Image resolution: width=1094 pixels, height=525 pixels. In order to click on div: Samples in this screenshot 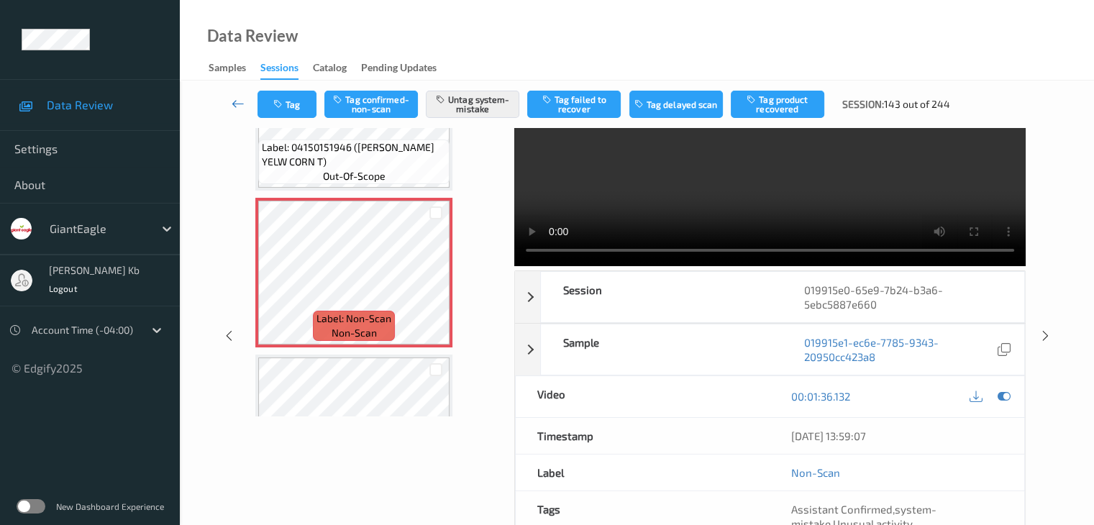, I will do `click(227, 69)`.